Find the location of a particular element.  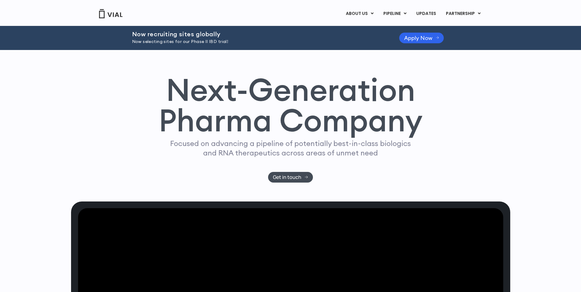

p: Focused on advancing a pipeline of potentially best-in-class biologics and RNA therapeutics acros... is located at coordinates (291, 148).